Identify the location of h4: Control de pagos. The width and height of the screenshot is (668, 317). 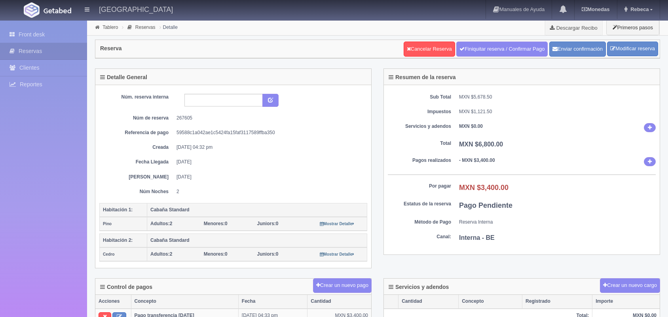
(126, 287).